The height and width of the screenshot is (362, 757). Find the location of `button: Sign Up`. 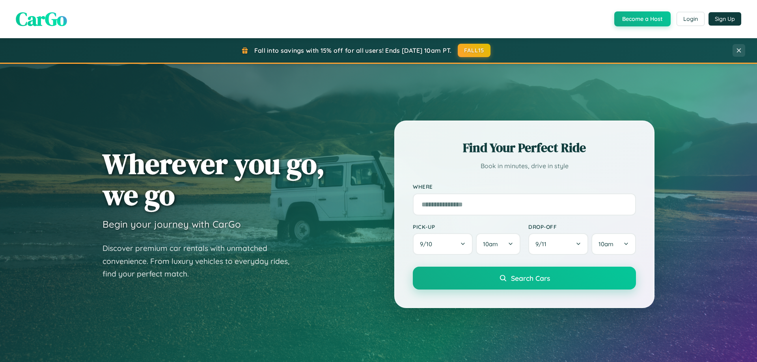

button: Sign Up is located at coordinates (724, 19).